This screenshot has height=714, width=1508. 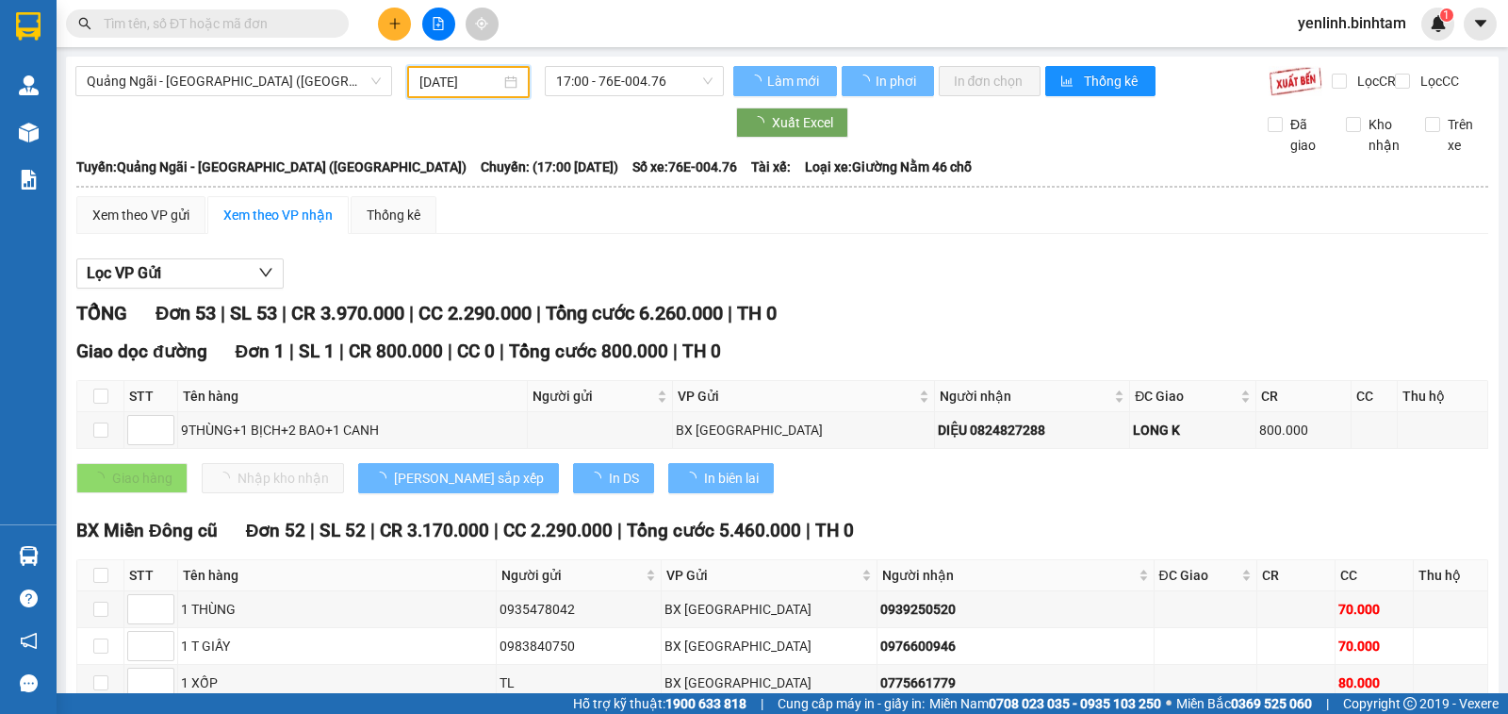 I want to click on button: aim, so click(x=482, y=24).